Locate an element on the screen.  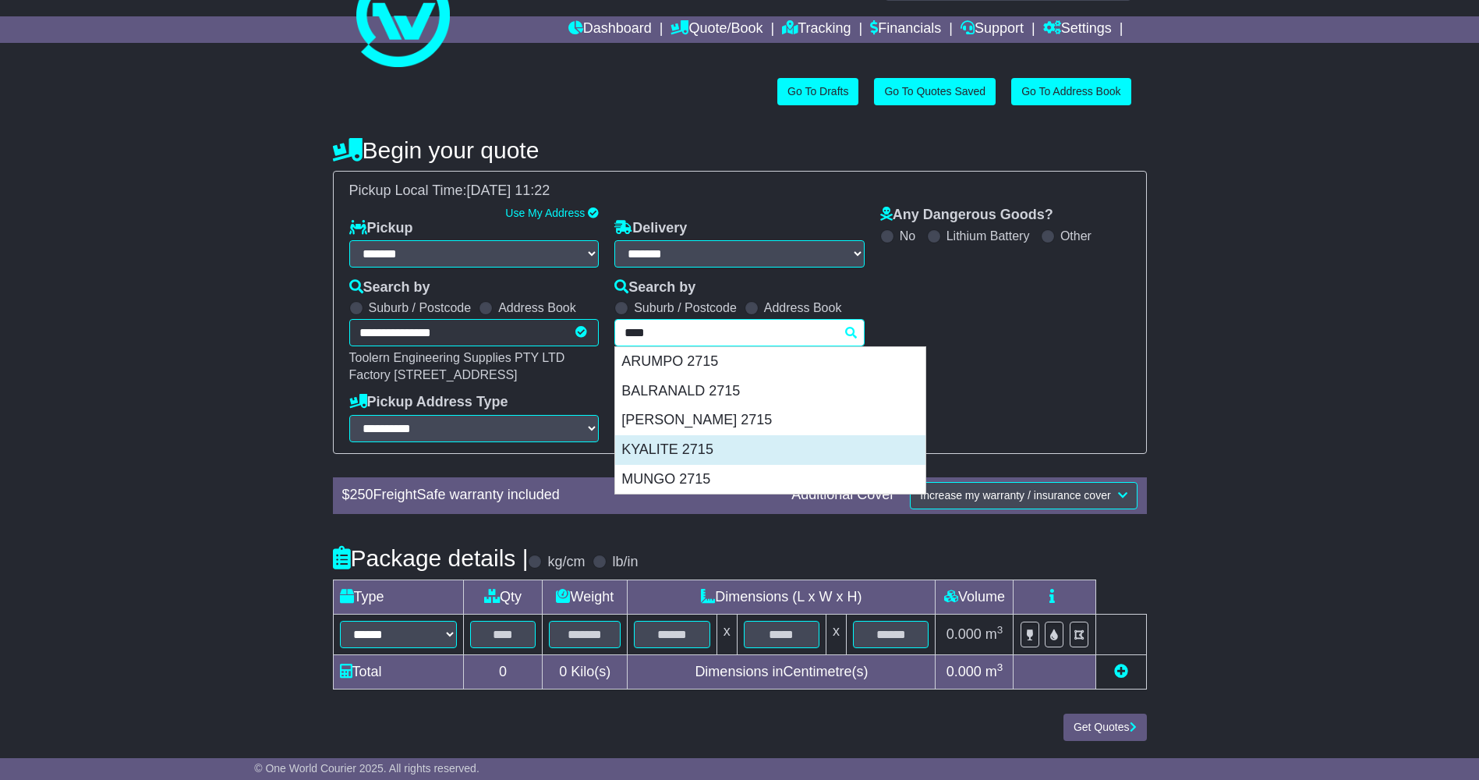
div: MUNGO 2715 is located at coordinates (771, 480).